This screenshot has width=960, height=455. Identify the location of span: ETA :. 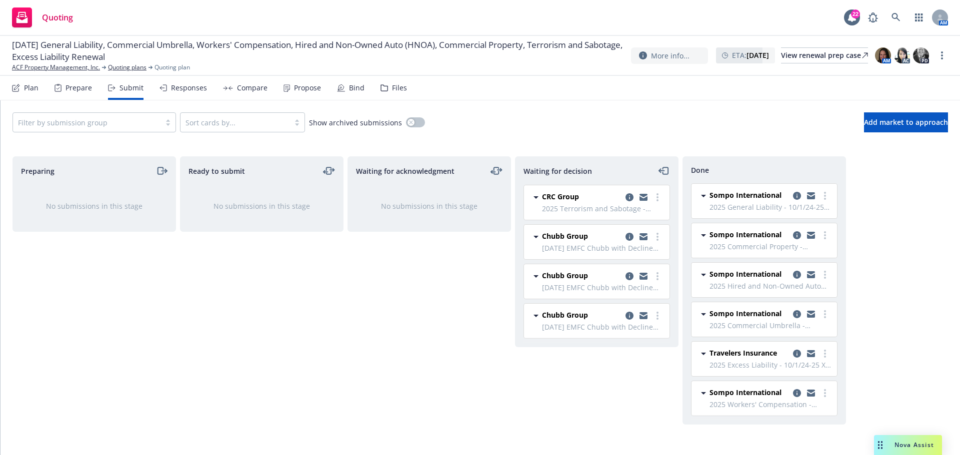
(750, 55).